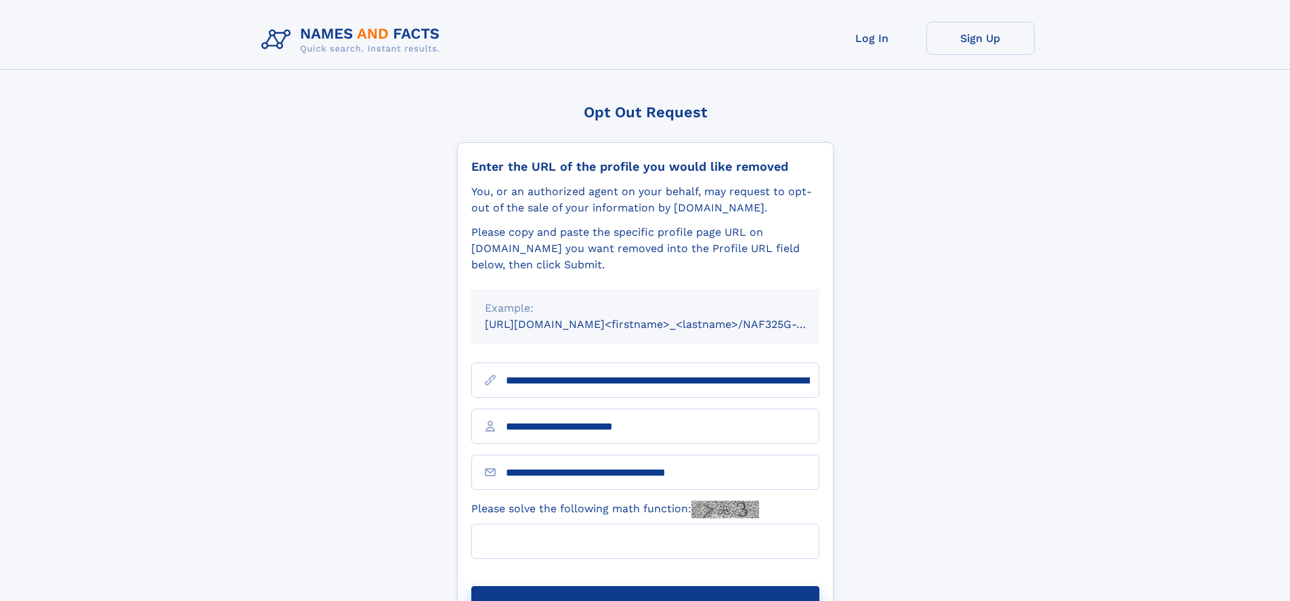 The height and width of the screenshot is (601, 1290). What do you see at coordinates (645, 308) in the screenshot?
I see `div: Example:` at bounding box center [645, 308].